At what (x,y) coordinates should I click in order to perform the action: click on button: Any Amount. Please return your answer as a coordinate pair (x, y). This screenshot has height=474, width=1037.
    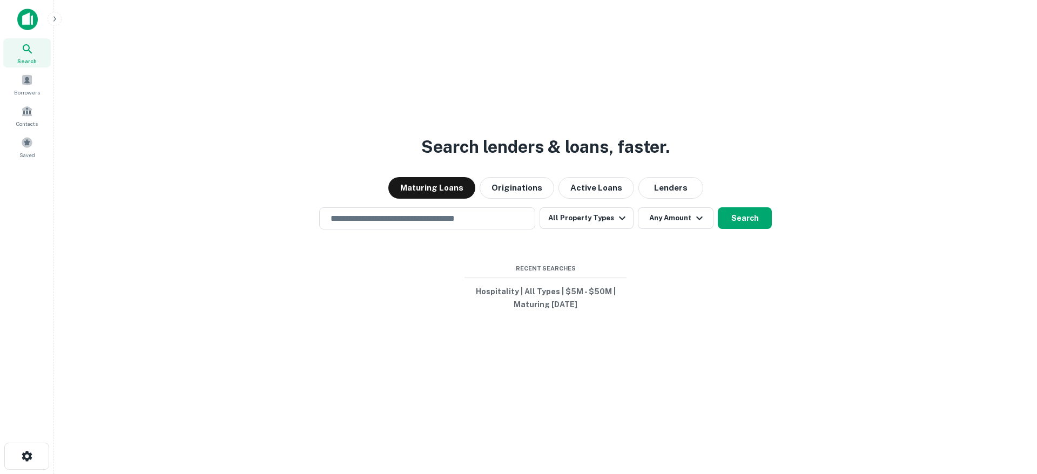
    Looking at the image, I should click on (676, 218).